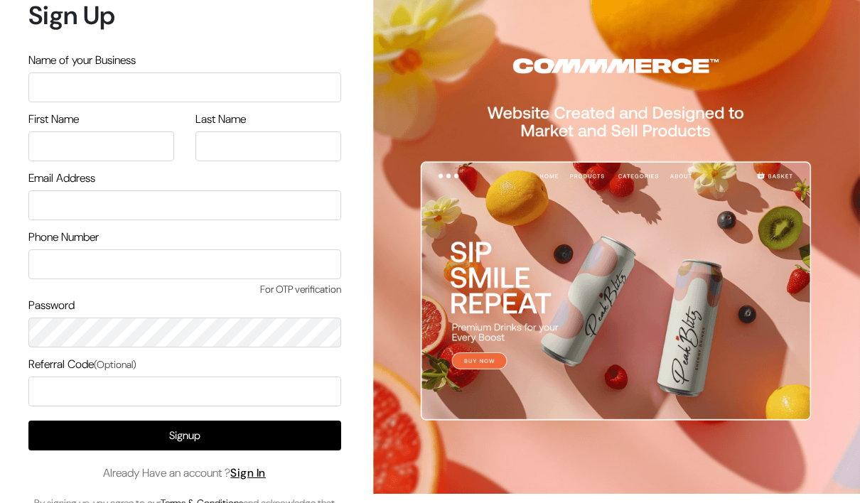 The image size is (860, 503). Describe the element at coordinates (51, 306) in the screenshot. I see `label: Password` at that location.